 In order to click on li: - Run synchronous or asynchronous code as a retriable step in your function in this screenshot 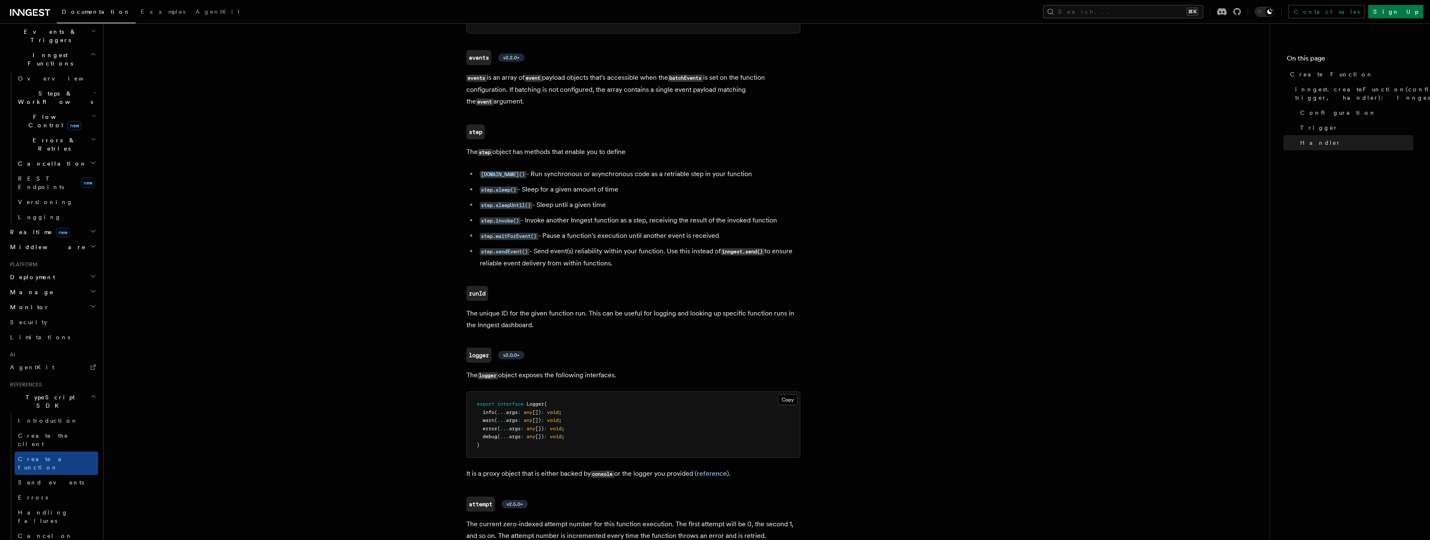, I will do `click(639, 174)`.